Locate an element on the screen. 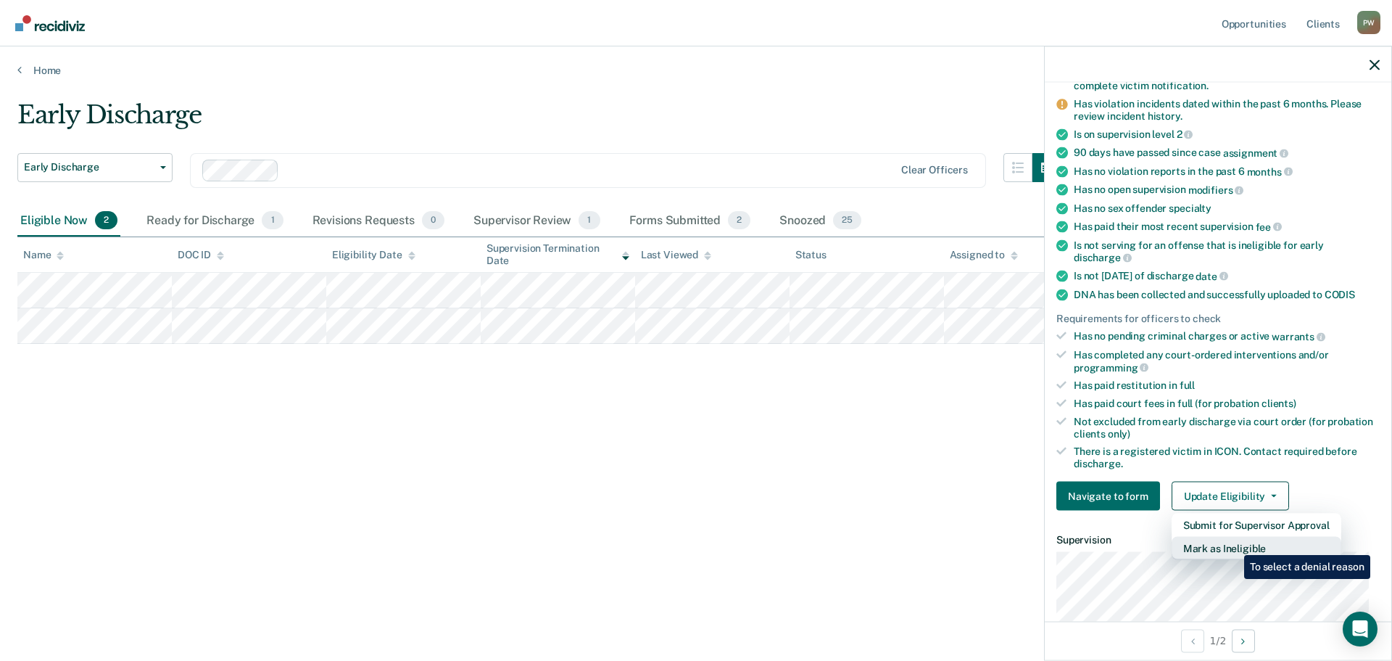 This screenshot has height=661, width=1392. div: Supervision Termination Date is located at coordinates (558, 255).